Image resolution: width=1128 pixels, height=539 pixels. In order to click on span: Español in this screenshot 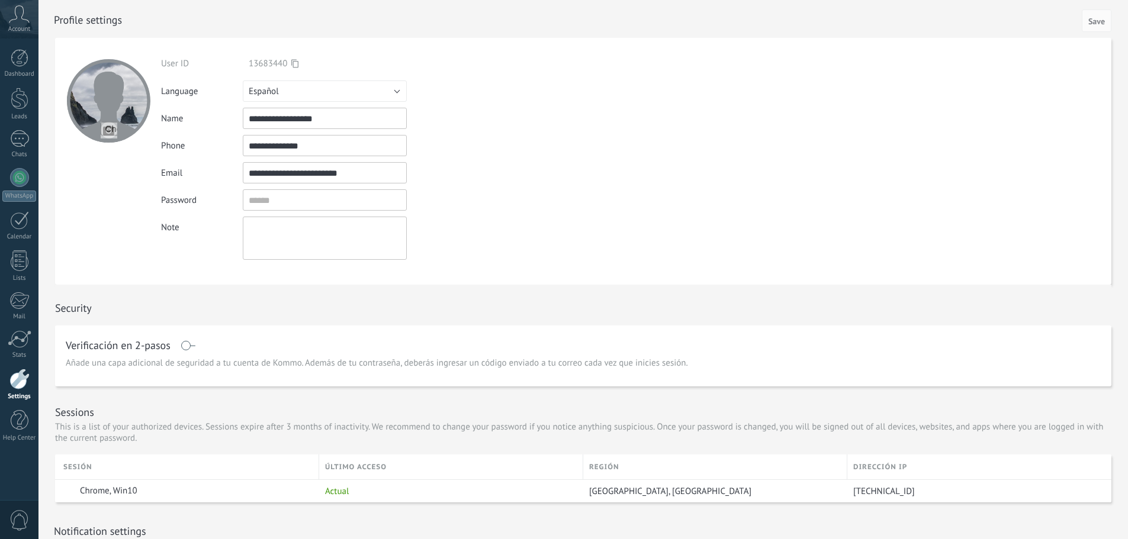, I will do `click(263, 91)`.